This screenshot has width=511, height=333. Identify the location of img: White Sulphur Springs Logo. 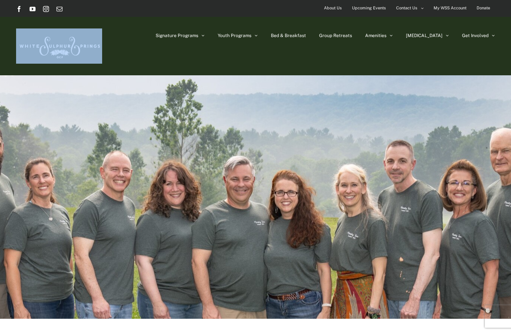
(59, 46).